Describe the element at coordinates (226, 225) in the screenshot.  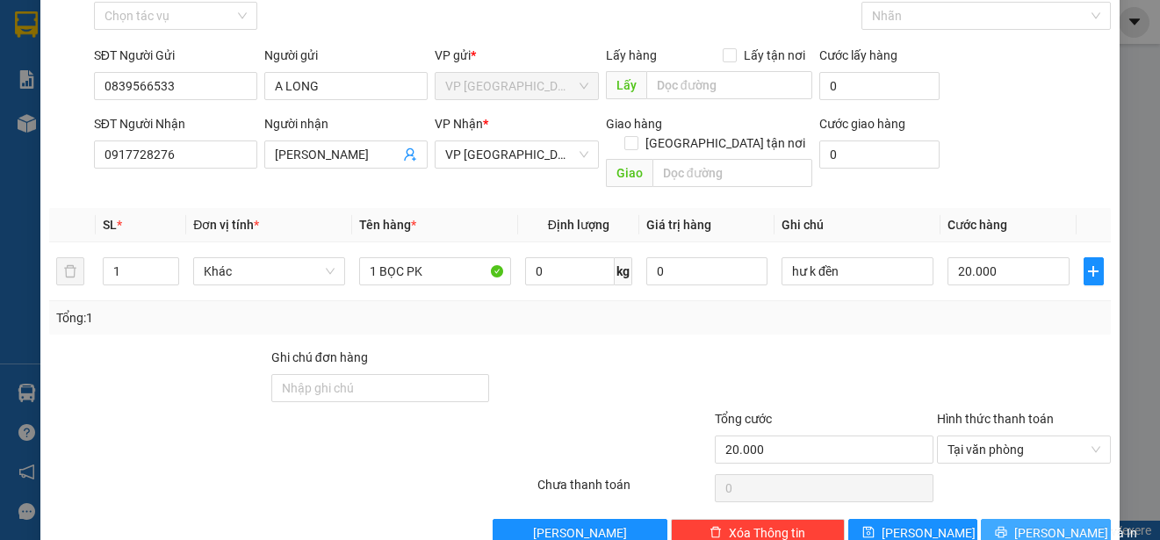
I see `span: Đơn vị tính` at that location.